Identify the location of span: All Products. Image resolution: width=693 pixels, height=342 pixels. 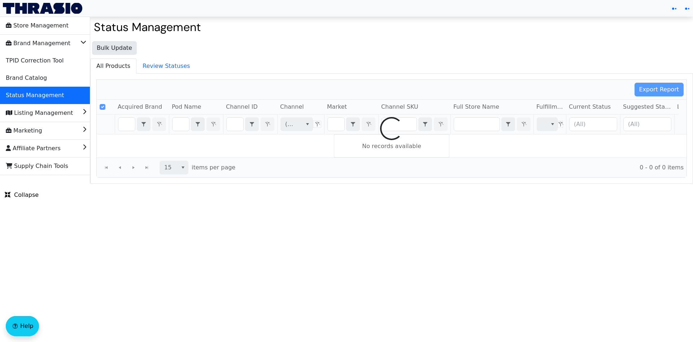
(113, 66).